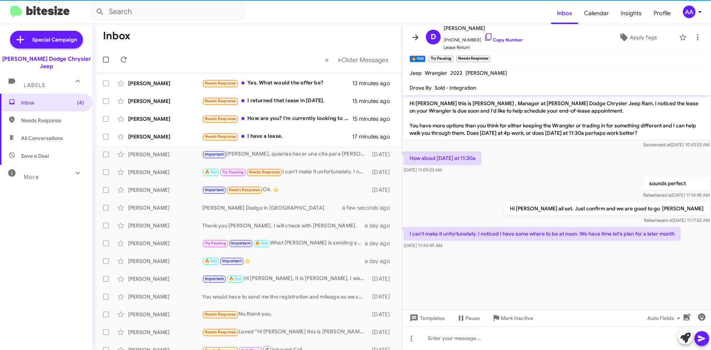 The width and height of the screenshot is (711, 350). Describe the element at coordinates (421, 88) in the screenshot. I see `span: Drove By` at that location.